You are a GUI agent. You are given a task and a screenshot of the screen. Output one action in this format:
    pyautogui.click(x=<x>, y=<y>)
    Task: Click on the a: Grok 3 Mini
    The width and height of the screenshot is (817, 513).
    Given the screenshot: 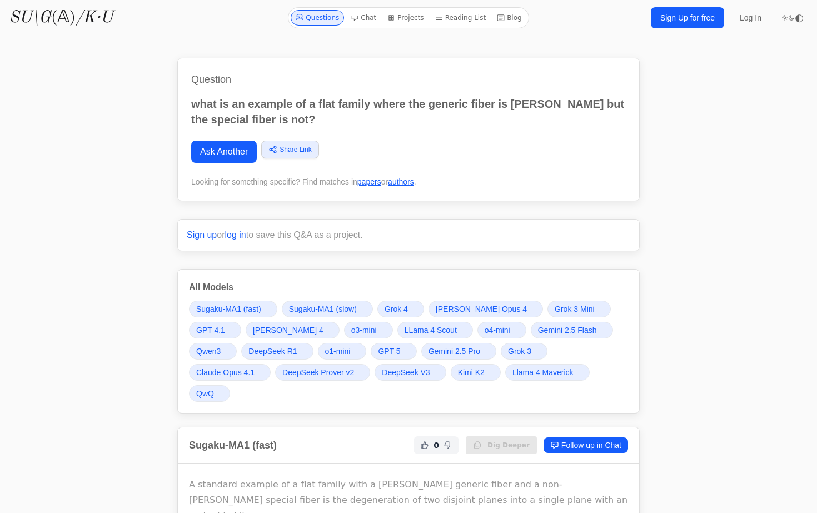 What is the action you would take?
    pyautogui.click(x=579, y=309)
    